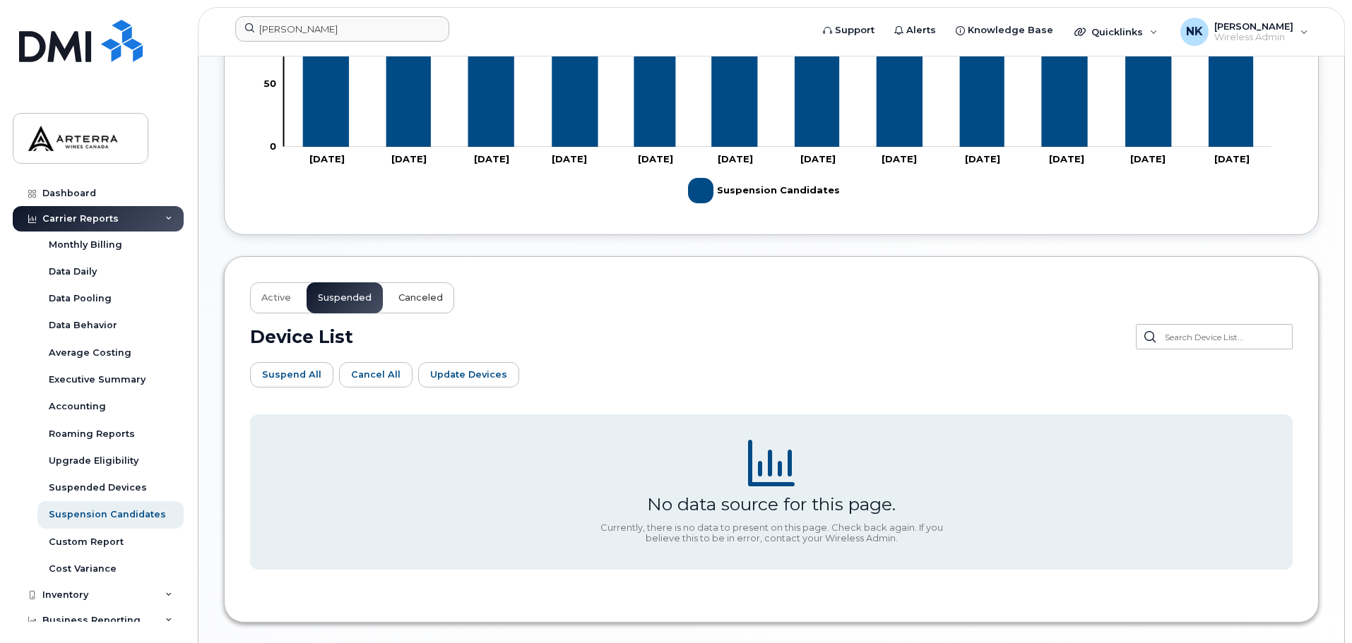 This screenshot has width=1352, height=643. I want to click on a: Alerts, so click(915, 30).